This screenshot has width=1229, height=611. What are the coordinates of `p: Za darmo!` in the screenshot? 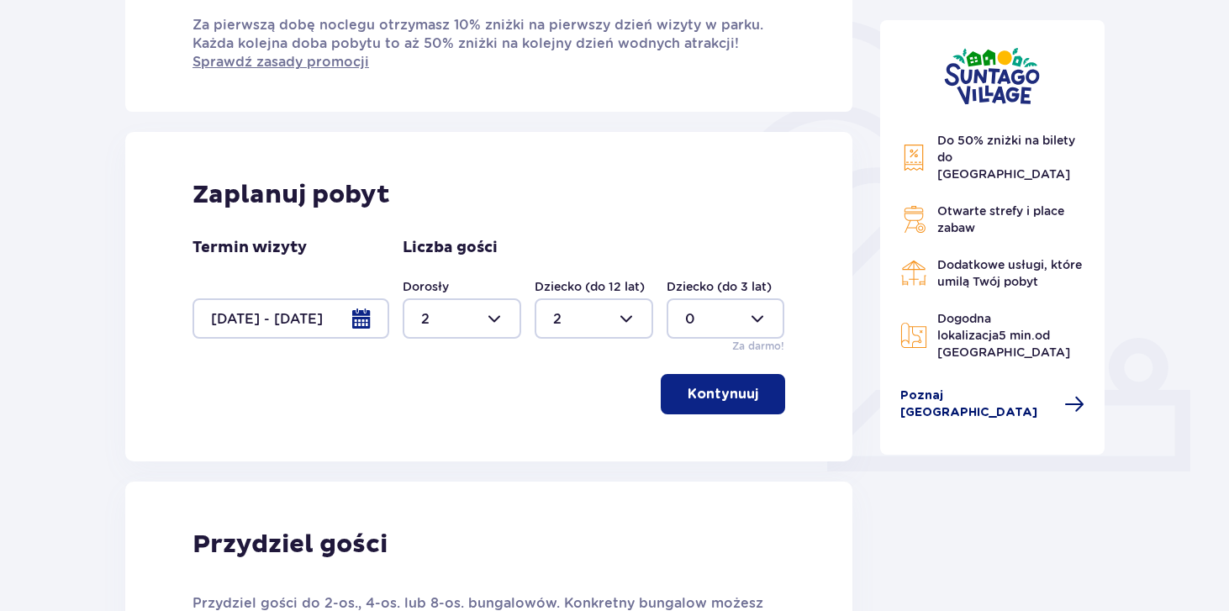 It's located at (758, 346).